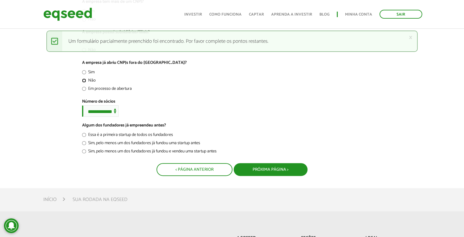  What do you see at coordinates (84, 151) in the screenshot?
I see `input: Sim, pelo menos um dos fundadores já fundou e vendeu uma startup antes` at bounding box center [84, 151].